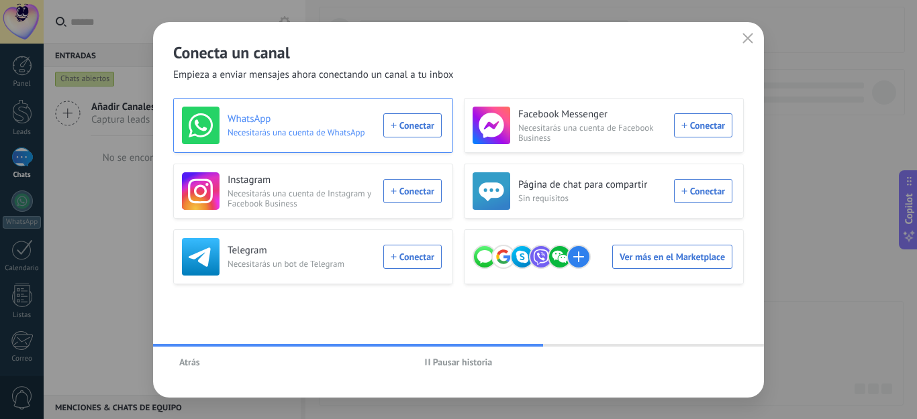  What do you see at coordinates (301, 119) in the screenshot?
I see `h3: WhatsApp` at bounding box center [301, 119].